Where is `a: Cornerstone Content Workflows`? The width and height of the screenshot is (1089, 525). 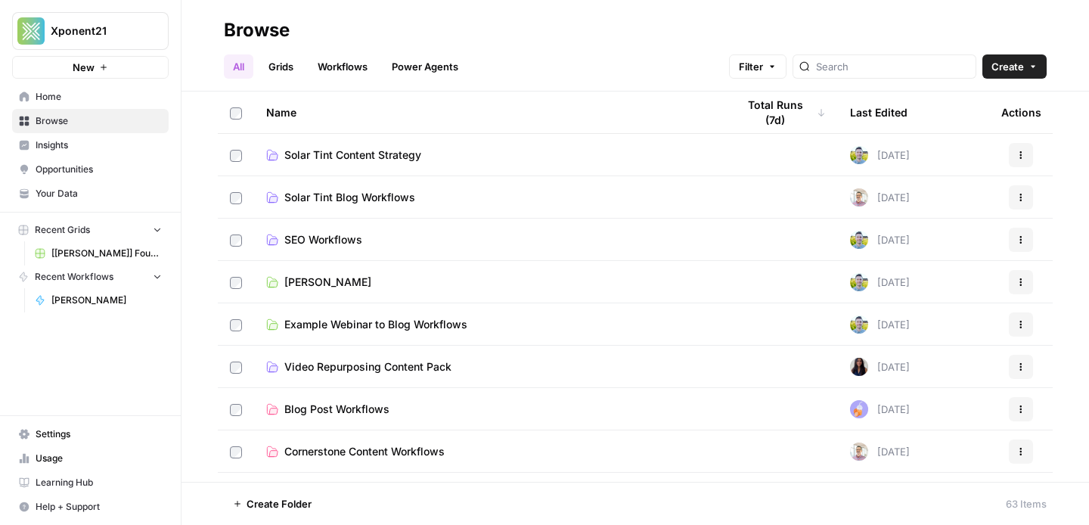
a: Cornerstone Content Workflows is located at coordinates (489, 451).